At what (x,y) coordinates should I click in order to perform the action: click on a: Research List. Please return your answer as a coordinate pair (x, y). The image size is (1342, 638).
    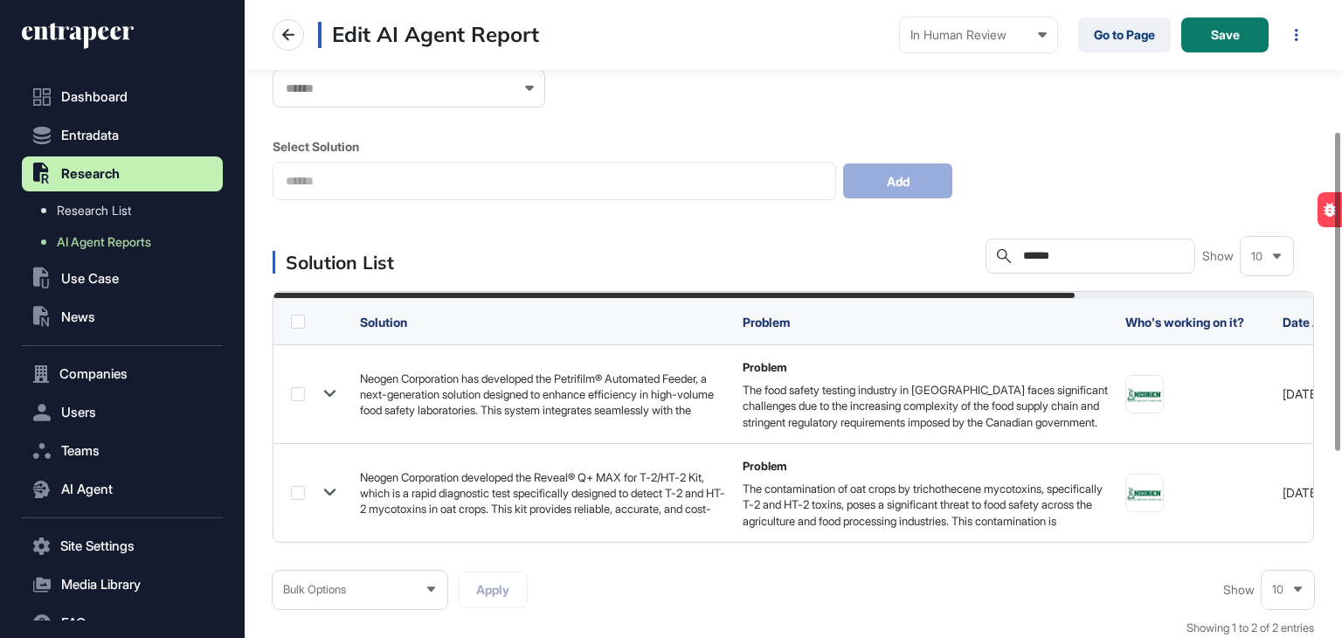
    Looking at the image, I should click on (127, 211).